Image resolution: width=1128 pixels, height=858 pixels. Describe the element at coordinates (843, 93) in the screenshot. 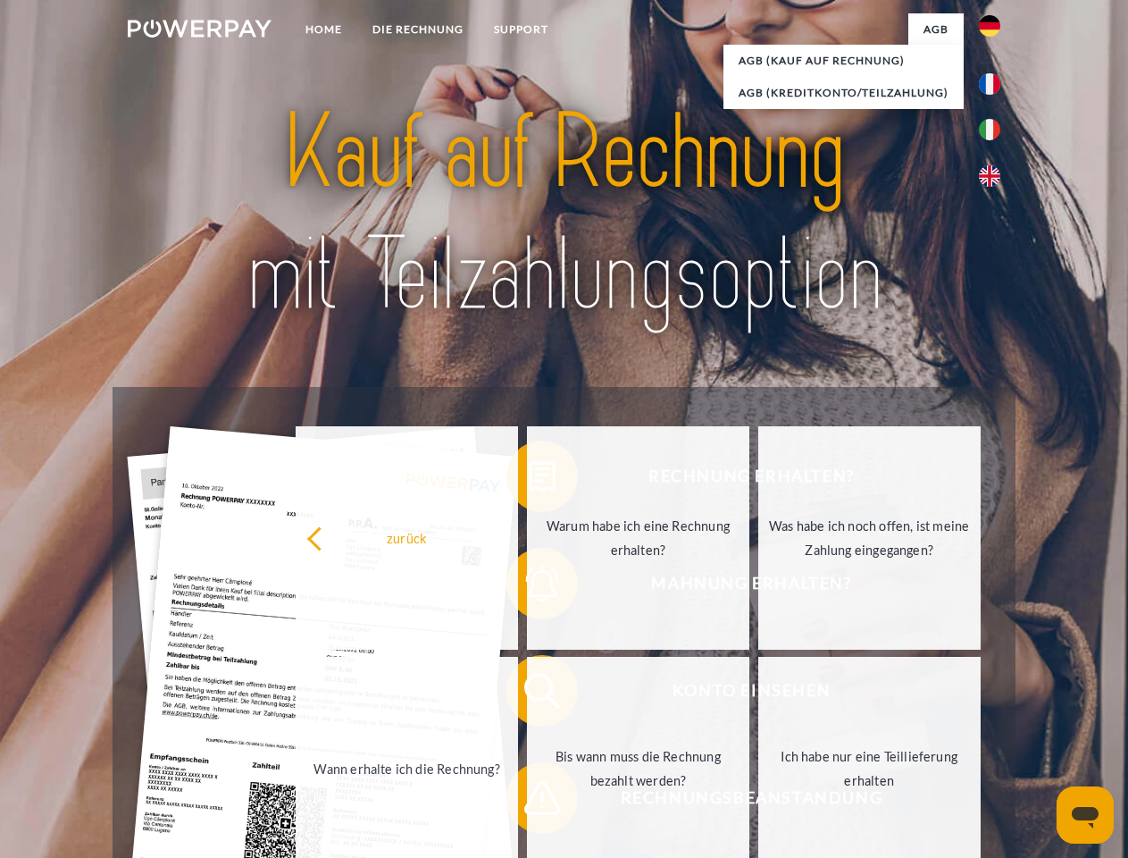

I see `a: AGB (Kreditkonto/Teilzahlung)` at that location.